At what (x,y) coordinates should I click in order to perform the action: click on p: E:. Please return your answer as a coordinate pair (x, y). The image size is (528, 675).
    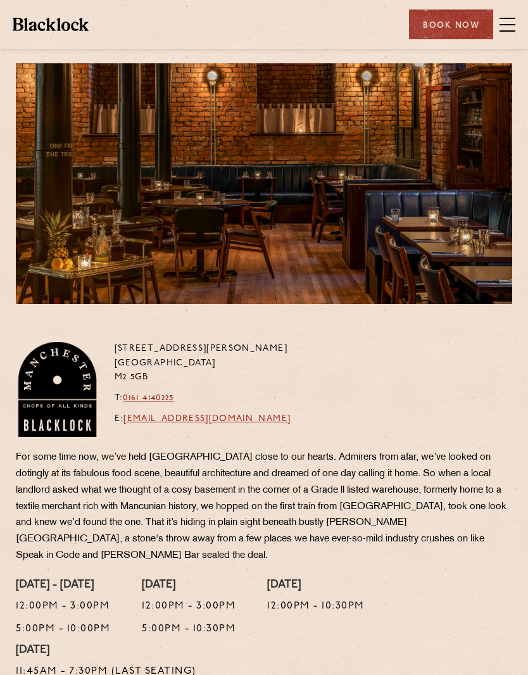
    Looking at the image, I should click on (203, 419).